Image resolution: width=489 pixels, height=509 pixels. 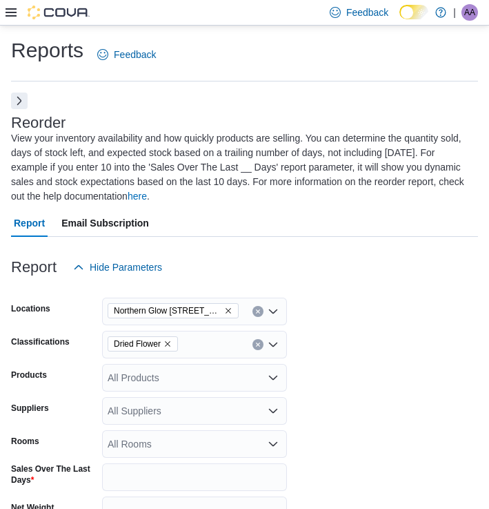 I want to click on h3: Reorder, so click(x=38, y=123).